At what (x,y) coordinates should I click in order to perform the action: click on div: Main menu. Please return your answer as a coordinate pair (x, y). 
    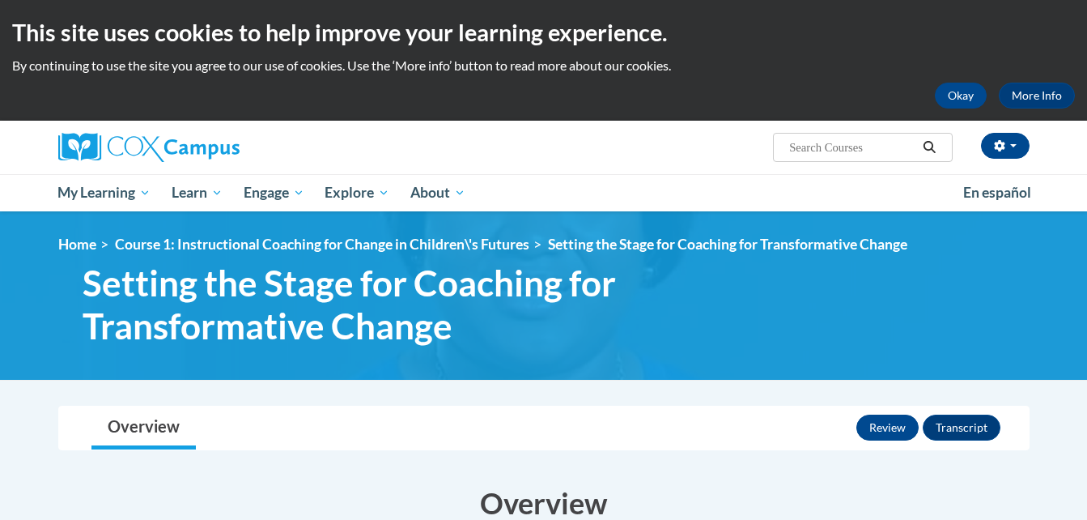
    Looking at the image, I should click on (544, 193).